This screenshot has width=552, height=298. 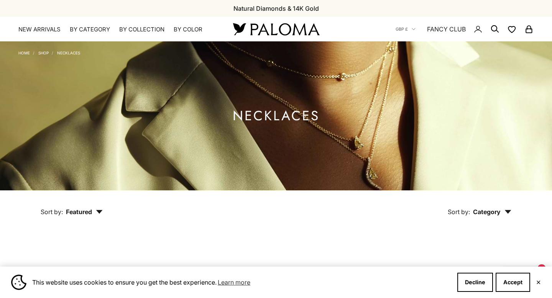 I want to click on span: Category, so click(x=492, y=212).